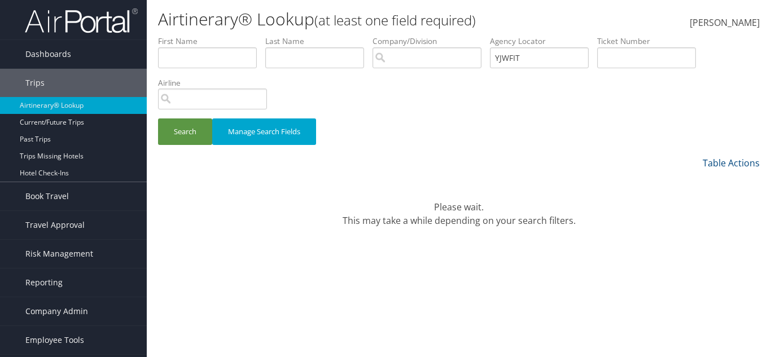  What do you see at coordinates (217, 83) in the screenshot?
I see `label: Airline` at bounding box center [217, 83].